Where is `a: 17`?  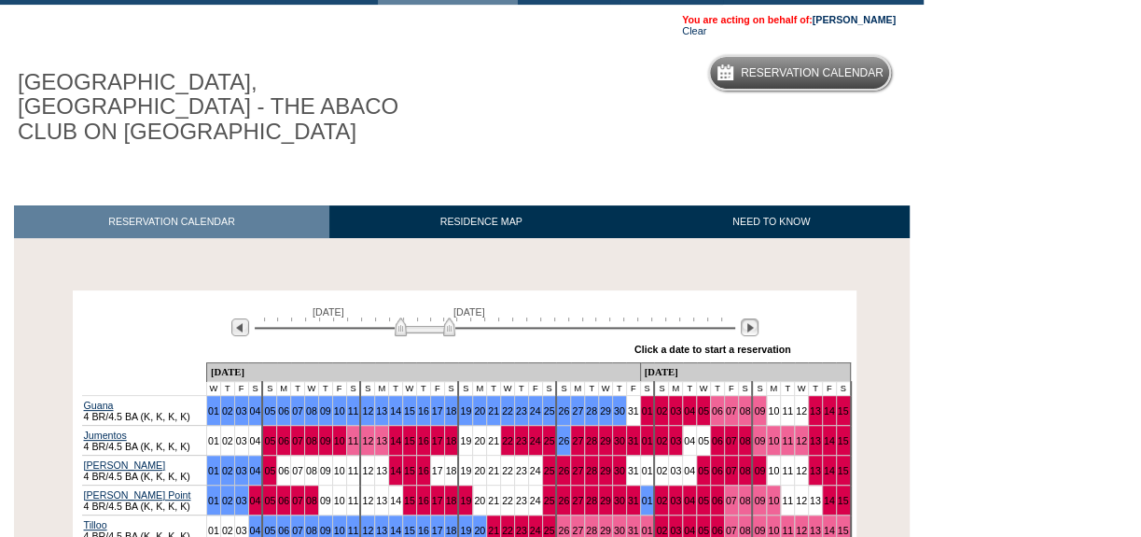 a: 17 is located at coordinates (438, 411).